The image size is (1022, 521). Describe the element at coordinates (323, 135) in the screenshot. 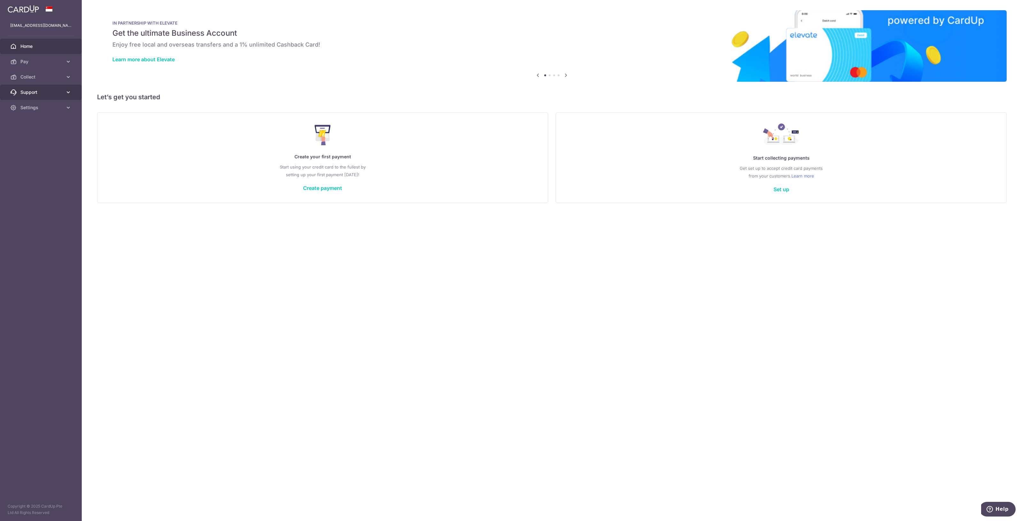

I see `img: Make Payment` at that location.